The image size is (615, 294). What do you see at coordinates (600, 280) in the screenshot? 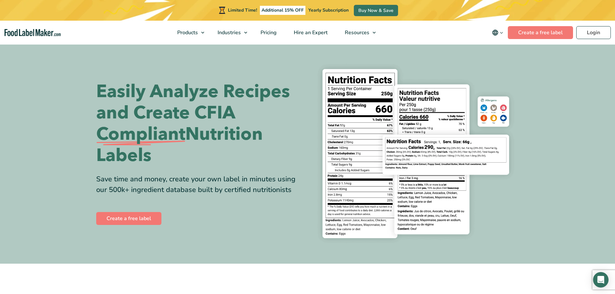
I see `div: Open Intercom Messenger` at bounding box center [600, 280].